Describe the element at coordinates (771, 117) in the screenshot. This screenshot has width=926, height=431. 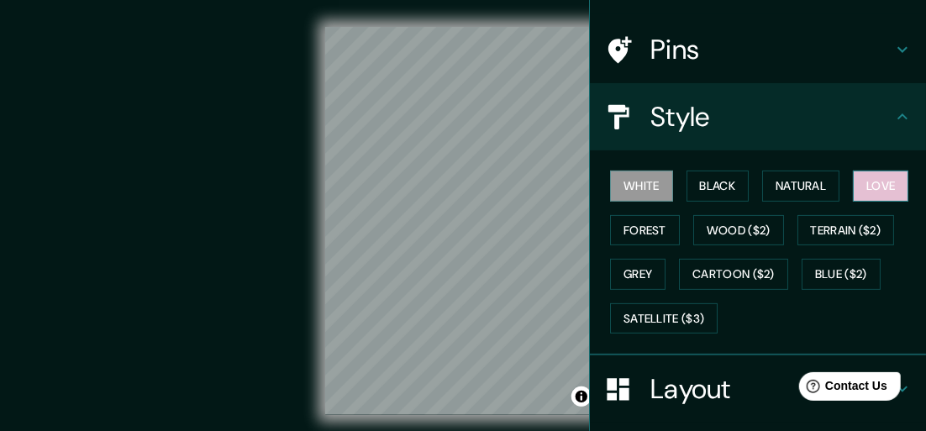
I see `h4: Style` at that location.